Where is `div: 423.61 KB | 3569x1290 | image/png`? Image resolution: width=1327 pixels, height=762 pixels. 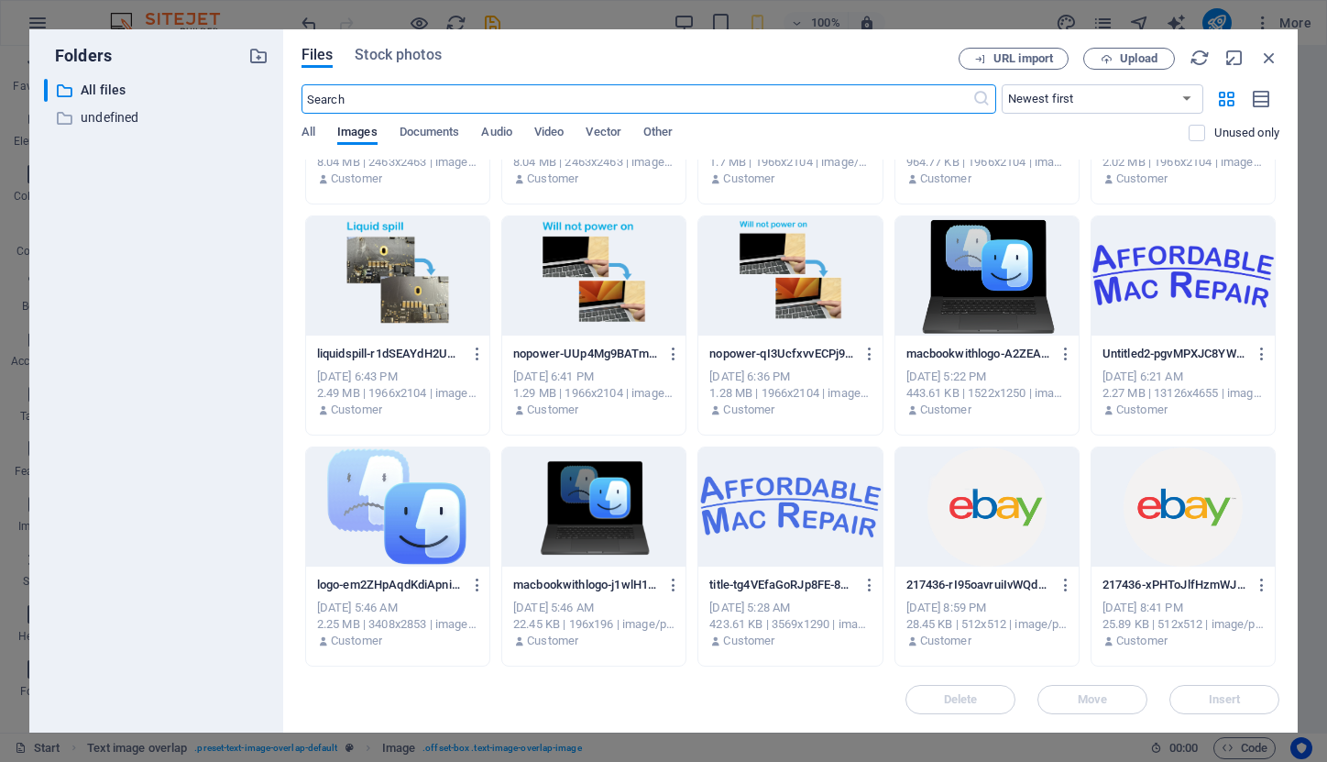
div: 423.61 KB | 3569x1290 | image/png is located at coordinates (790, 624).